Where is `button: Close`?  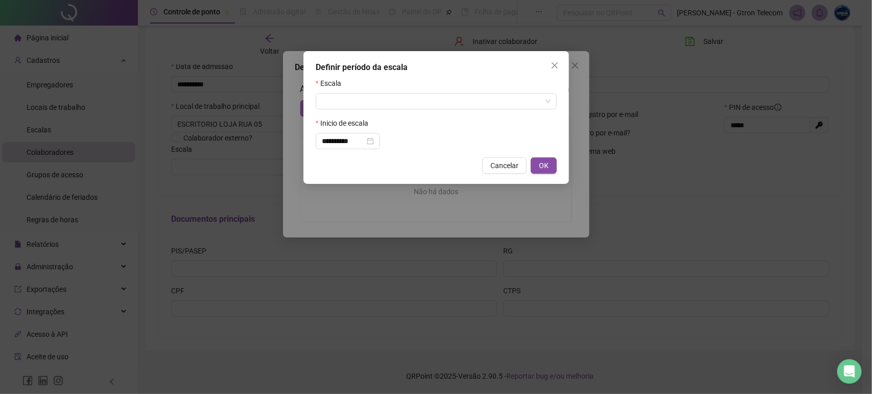 button: Close is located at coordinates (555, 65).